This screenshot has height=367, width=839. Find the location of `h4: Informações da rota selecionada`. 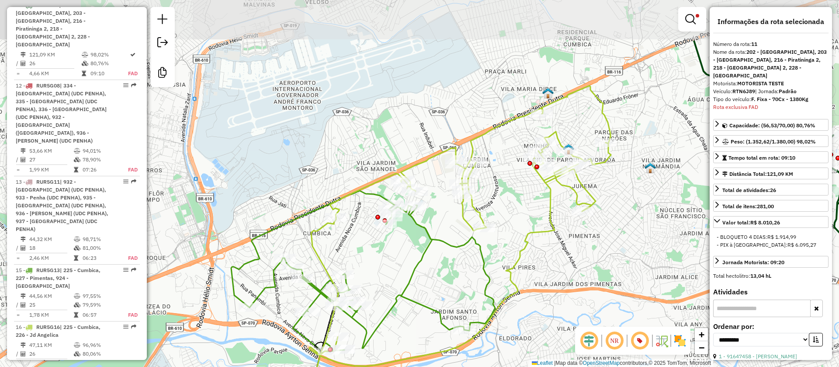

h4: Informações da rota selecionada is located at coordinates (771, 21).